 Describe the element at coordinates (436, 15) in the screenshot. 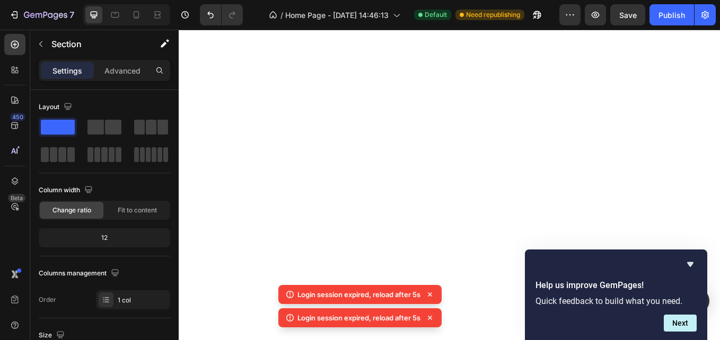

I see `span: Default` at that location.